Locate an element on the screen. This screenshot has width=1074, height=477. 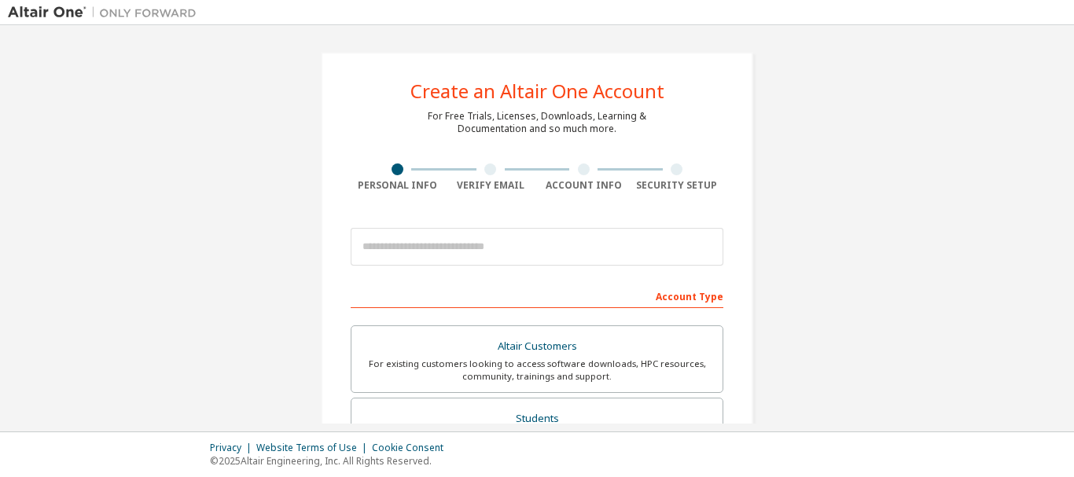
div: Create an Altair One Account is located at coordinates (537, 91).